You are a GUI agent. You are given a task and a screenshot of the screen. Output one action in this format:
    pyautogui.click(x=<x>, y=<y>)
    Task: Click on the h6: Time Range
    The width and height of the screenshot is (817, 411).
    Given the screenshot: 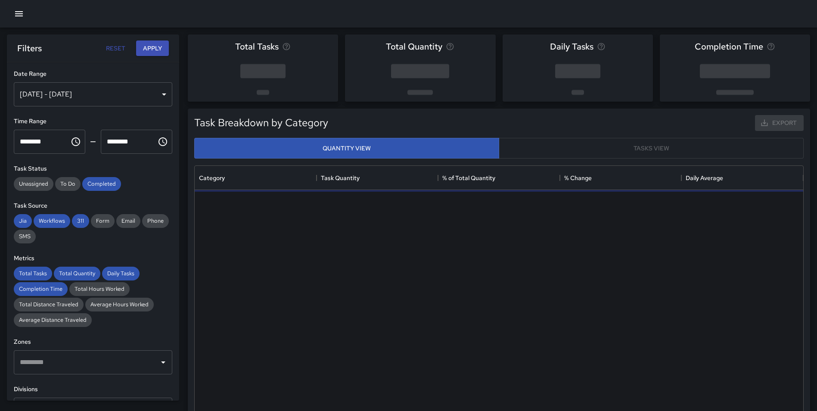 What is the action you would take?
    pyautogui.click(x=93, y=121)
    